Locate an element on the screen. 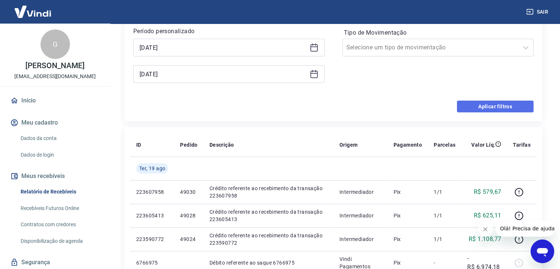 The image size is (560, 269). p: 223590772 is located at coordinates (152, 239).